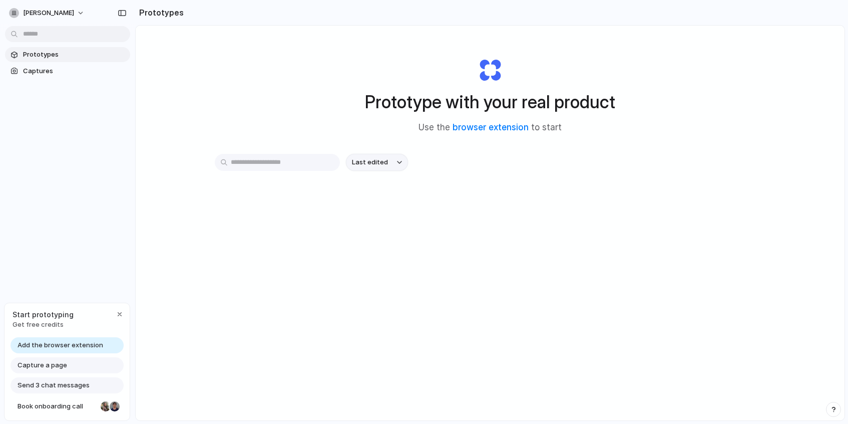 This screenshot has width=848, height=424. What do you see at coordinates (106, 406) in the screenshot?
I see `div: Nicole Kubica` at bounding box center [106, 406].